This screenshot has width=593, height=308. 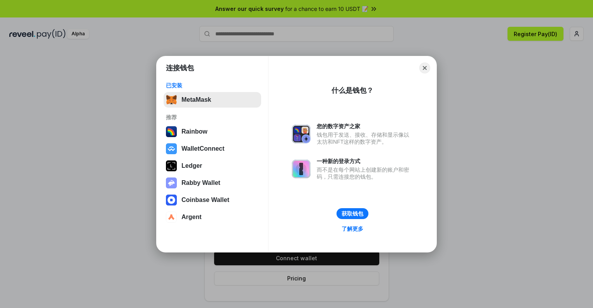 What do you see at coordinates (212, 86) in the screenshot?
I see `div: 已安装` at bounding box center [212, 86].